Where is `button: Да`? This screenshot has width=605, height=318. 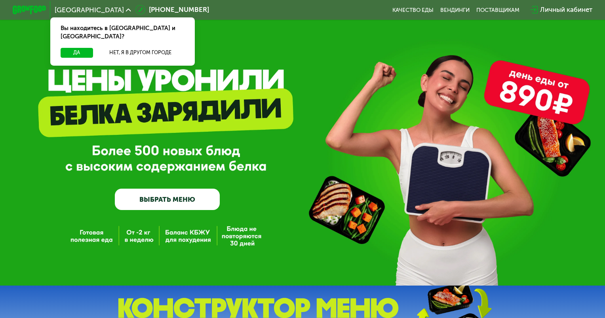
button: Да is located at coordinates (77, 53).